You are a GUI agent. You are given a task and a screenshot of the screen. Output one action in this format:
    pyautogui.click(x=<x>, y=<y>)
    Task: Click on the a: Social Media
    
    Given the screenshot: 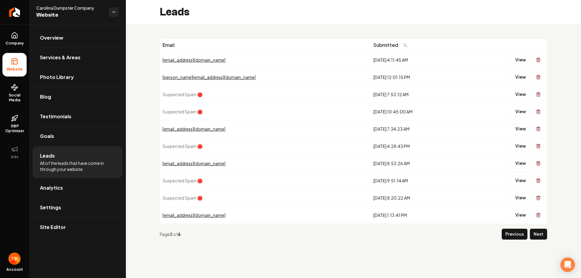 What is the action you would take?
    pyautogui.click(x=15, y=93)
    